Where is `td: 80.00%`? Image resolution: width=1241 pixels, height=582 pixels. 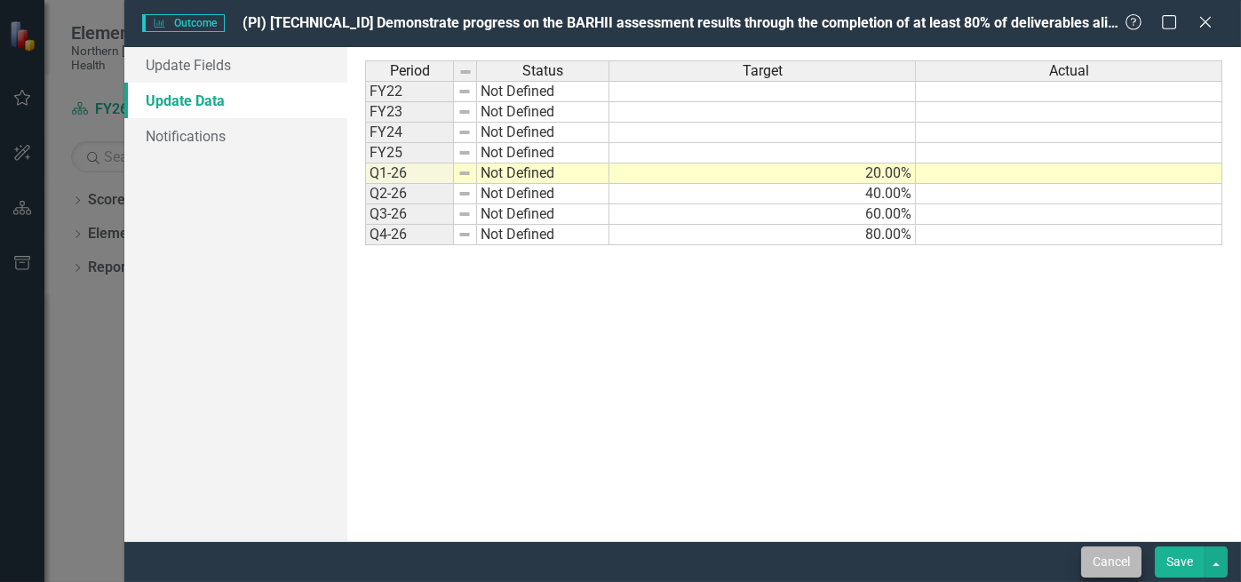
td: 80.00% is located at coordinates (762, 234).